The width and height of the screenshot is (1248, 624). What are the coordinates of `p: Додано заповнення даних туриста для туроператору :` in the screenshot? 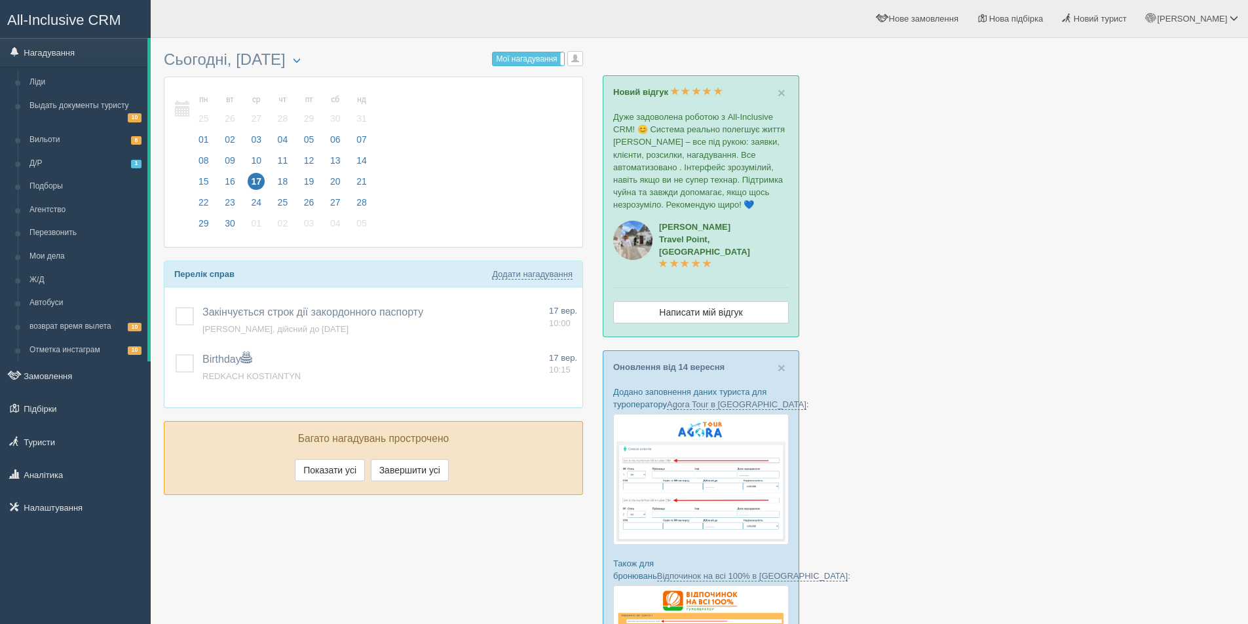 It's located at (701, 398).